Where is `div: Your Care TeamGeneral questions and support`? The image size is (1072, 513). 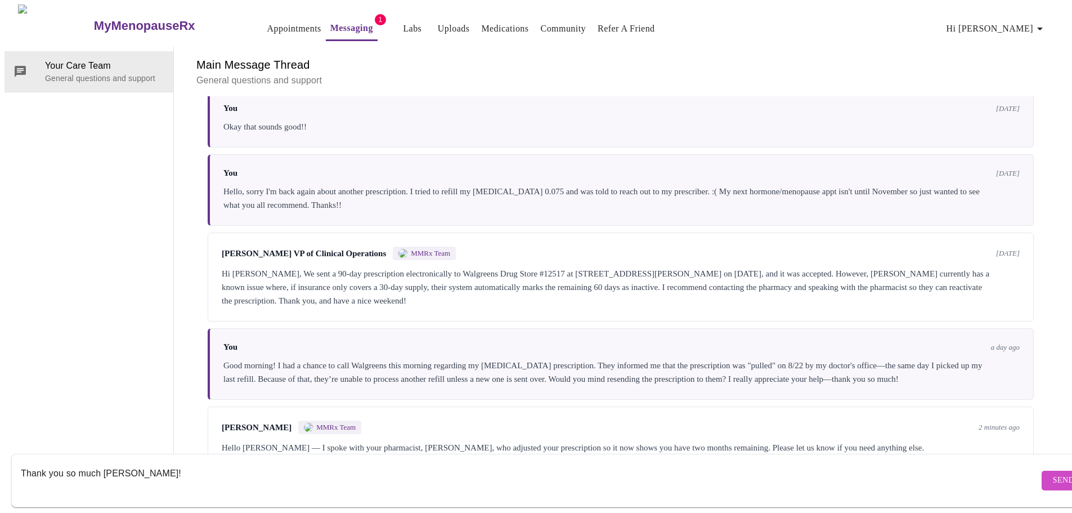
div: Your Care TeamGeneral questions and support is located at coordinates (89, 71).